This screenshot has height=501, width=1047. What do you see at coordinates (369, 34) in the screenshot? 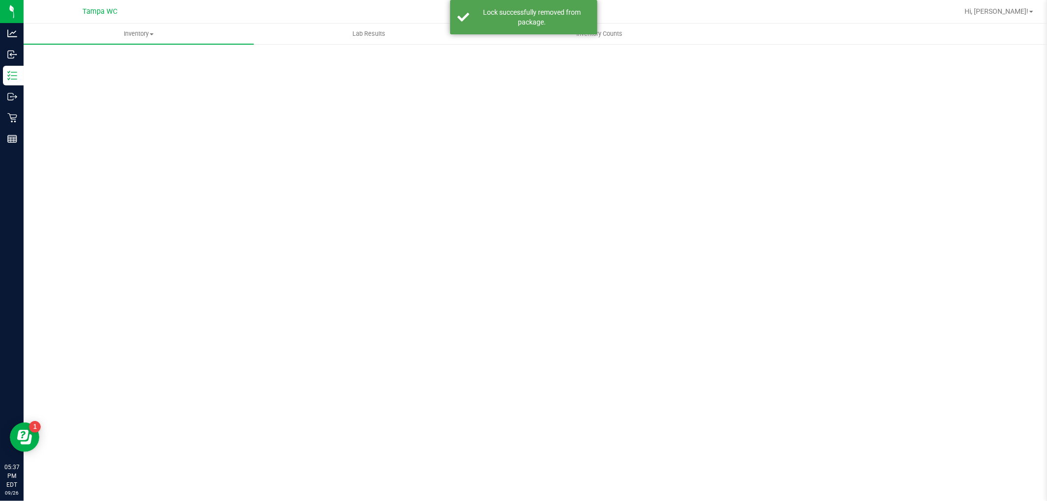
I see `a: Lab Results` at bounding box center [369, 34].